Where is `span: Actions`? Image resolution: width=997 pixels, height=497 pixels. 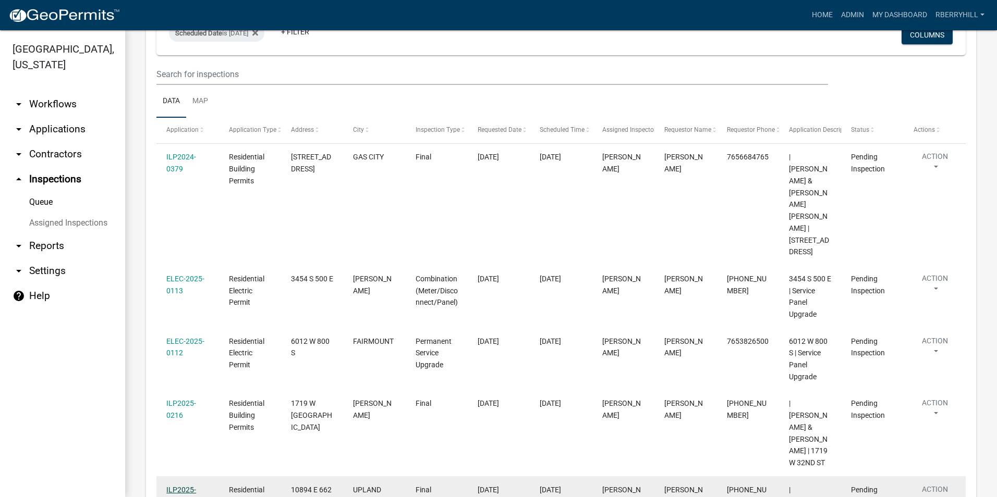 span: Actions is located at coordinates (924, 130).